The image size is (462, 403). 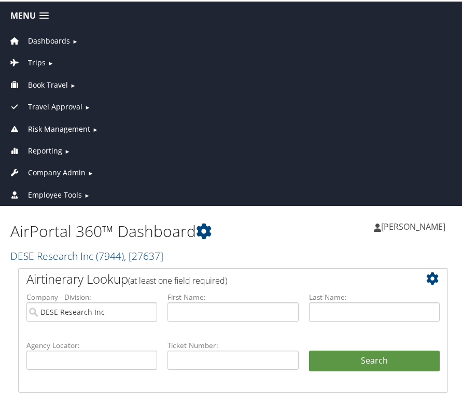 What do you see at coordinates (122, 230) in the screenshot?
I see `h1: AirPortal 360™ Dashboard` at bounding box center [122, 230].